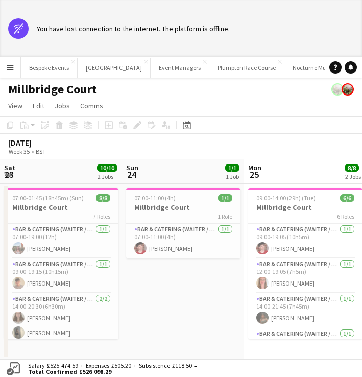 Image resolution: width=362 pixels, height=377 pixels. Describe the element at coordinates (15, 106) in the screenshot. I see `a: View` at that location.